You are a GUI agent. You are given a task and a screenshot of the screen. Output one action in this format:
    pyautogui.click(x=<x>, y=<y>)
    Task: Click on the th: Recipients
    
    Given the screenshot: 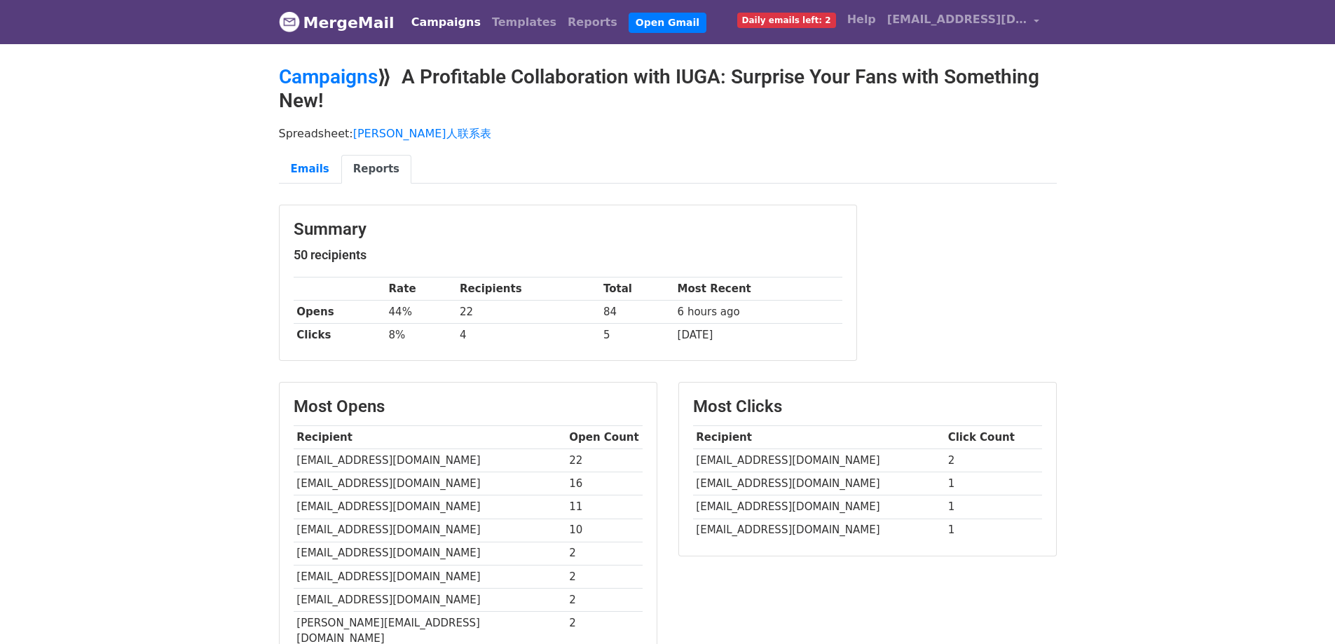 What is the action you would take?
    pyautogui.click(x=528, y=289)
    